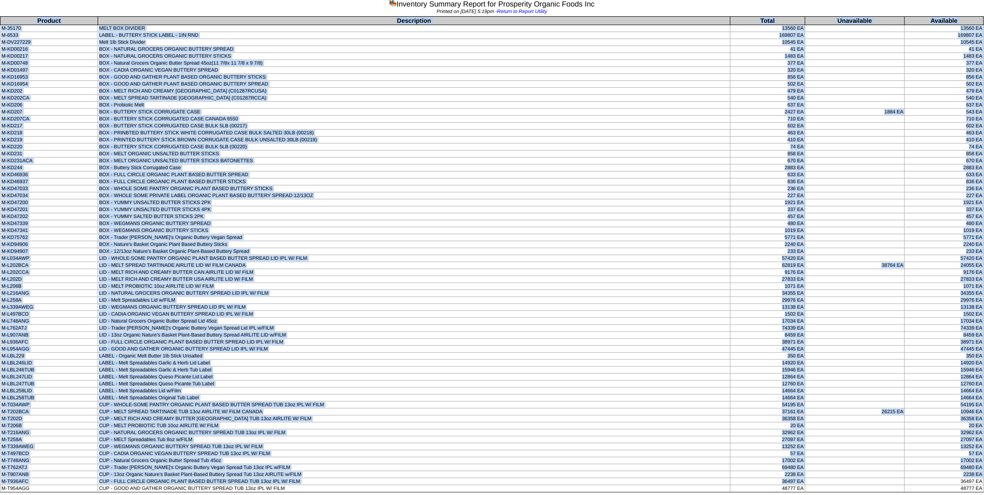 The width and height of the screenshot is (984, 495). Describe the element at coordinates (944, 293) in the screenshot. I see `td: 34355 EA` at that location.